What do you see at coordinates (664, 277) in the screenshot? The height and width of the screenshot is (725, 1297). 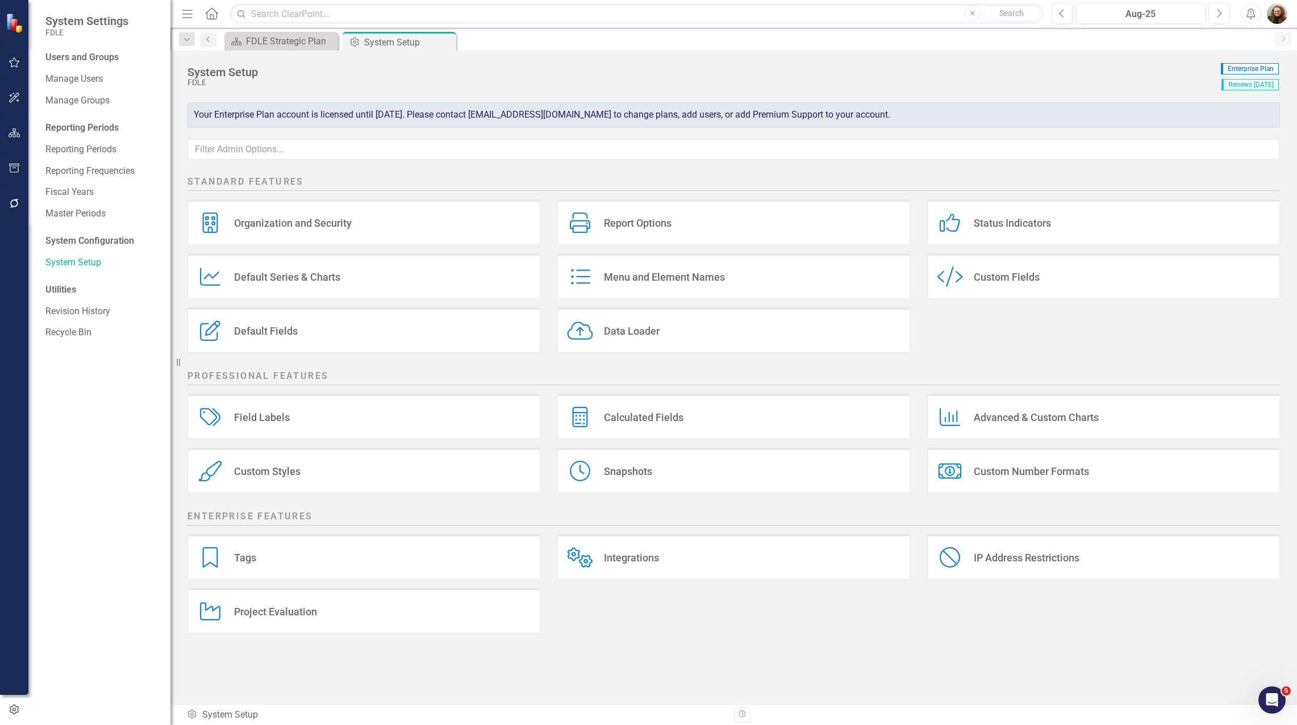 I see `div: Menu and Element Names` at bounding box center [664, 277].